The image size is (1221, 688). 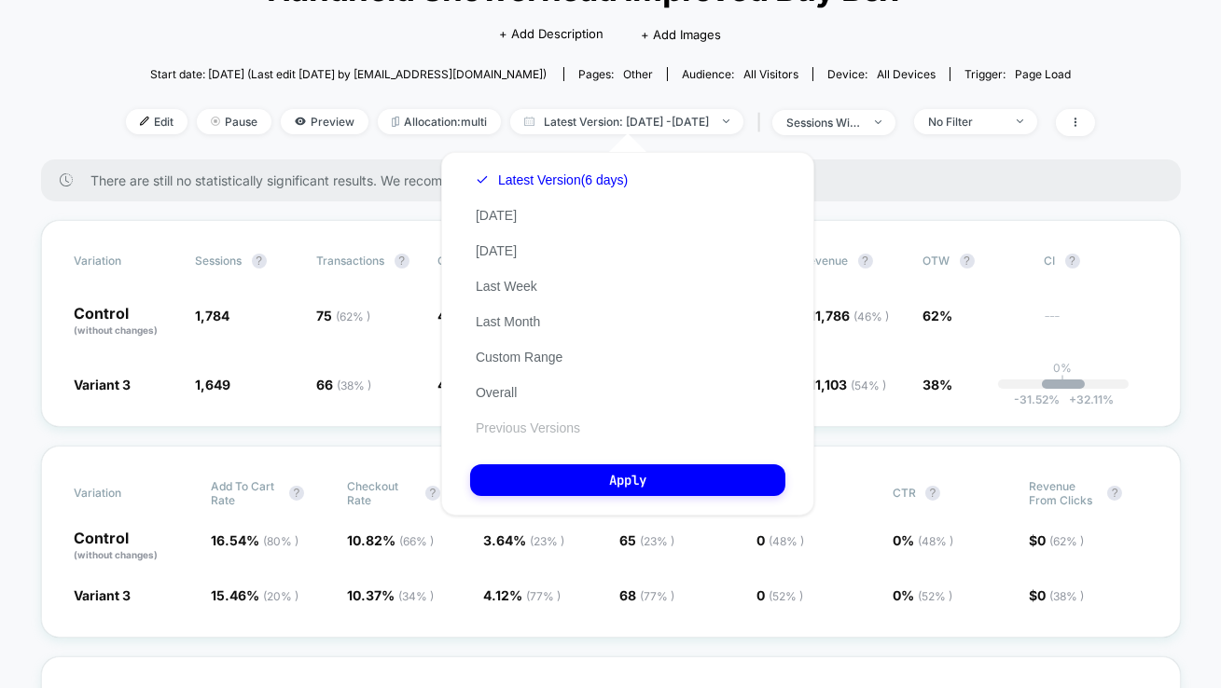 What do you see at coordinates (157, 121) in the screenshot?
I see `span: Edit` at bounding box center [157, 121].